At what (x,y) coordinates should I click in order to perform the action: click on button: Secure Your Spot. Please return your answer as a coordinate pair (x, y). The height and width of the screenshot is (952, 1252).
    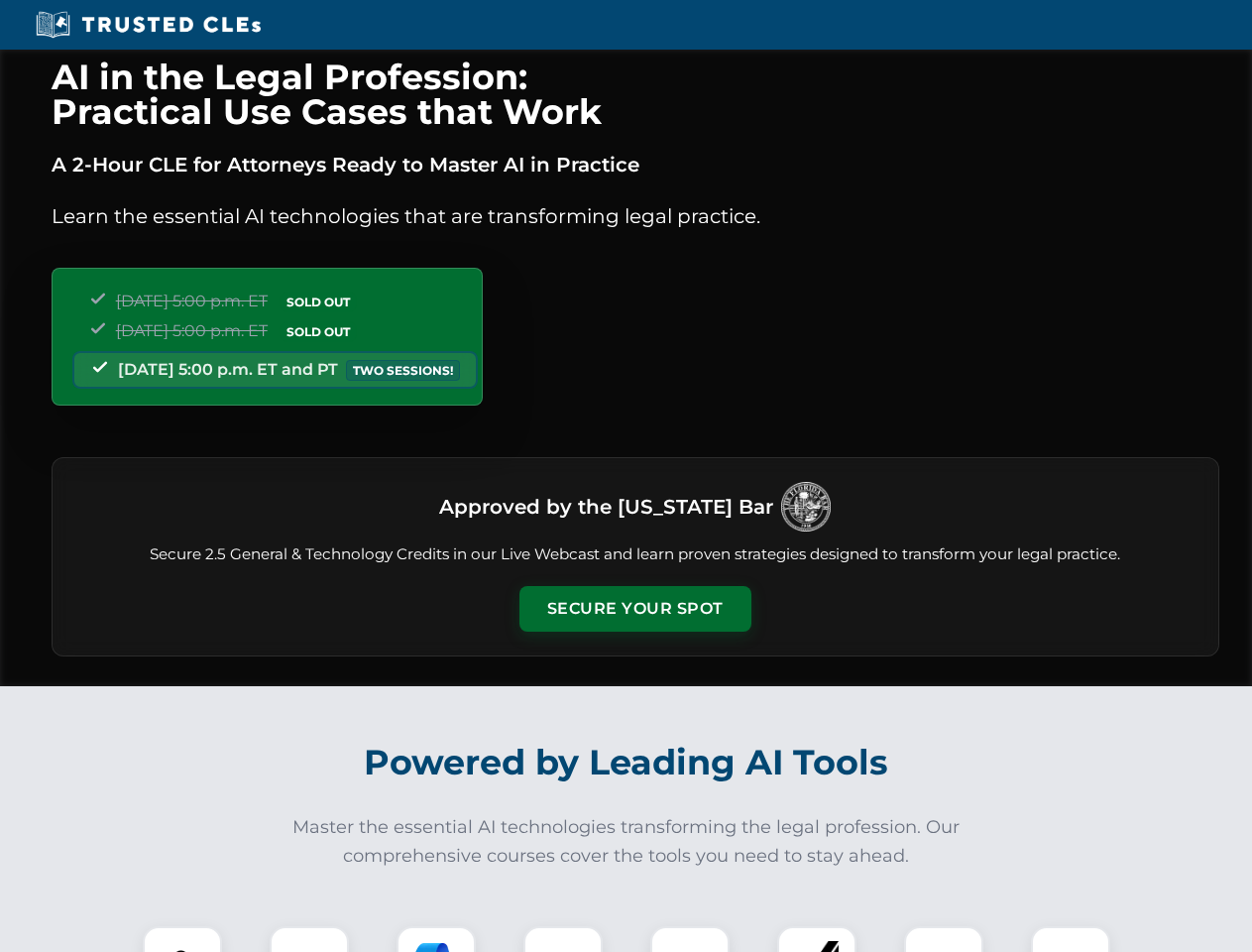
    Looking at the image, I should click on (635, 609).